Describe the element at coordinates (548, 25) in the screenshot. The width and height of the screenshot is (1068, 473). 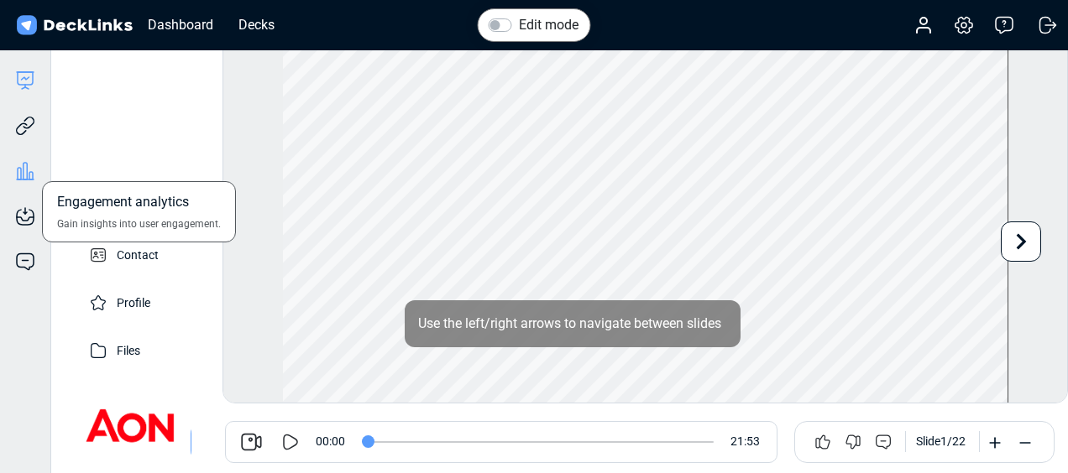
I see `label: Edit mode` at that location.